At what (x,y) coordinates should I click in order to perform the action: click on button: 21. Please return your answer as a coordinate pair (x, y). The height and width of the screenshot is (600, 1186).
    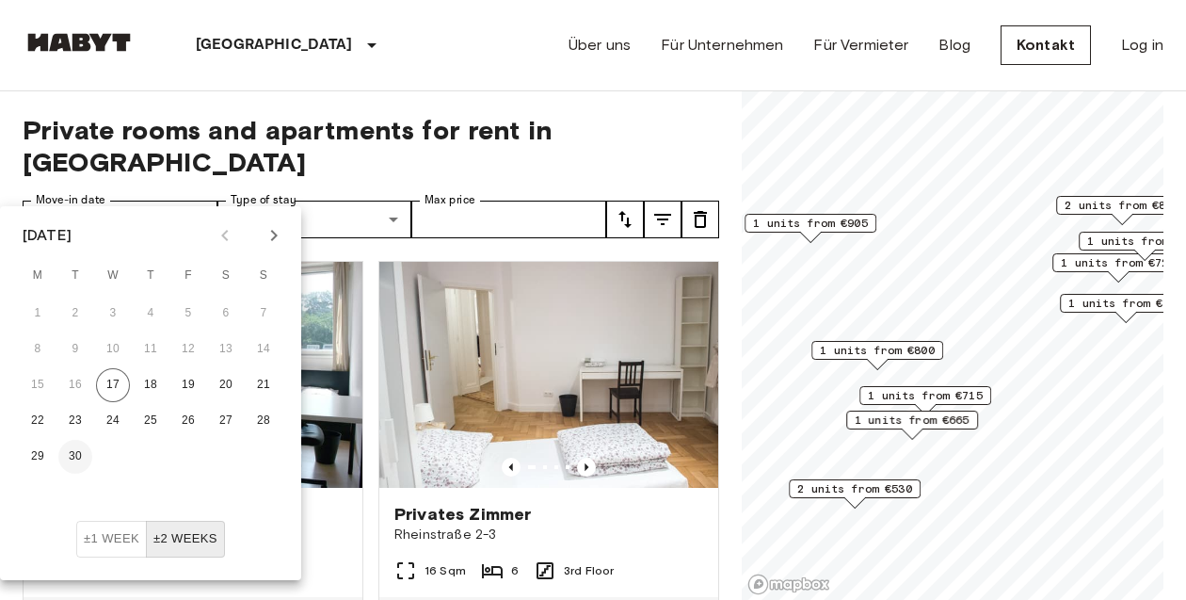
    Looking at the image, I should click on (264, 385).